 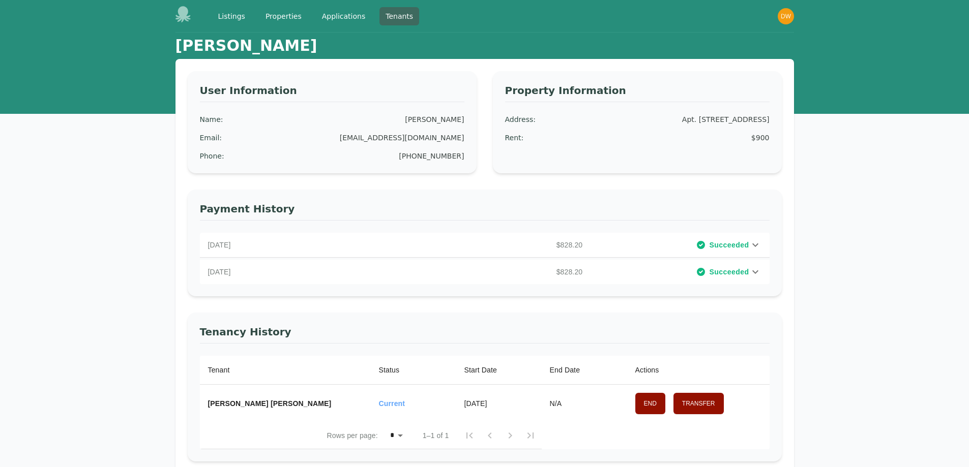 What do you see at coordinates (211, 138) in the screenshot?
I see `div: Email :` at bounding box center [211, 138].